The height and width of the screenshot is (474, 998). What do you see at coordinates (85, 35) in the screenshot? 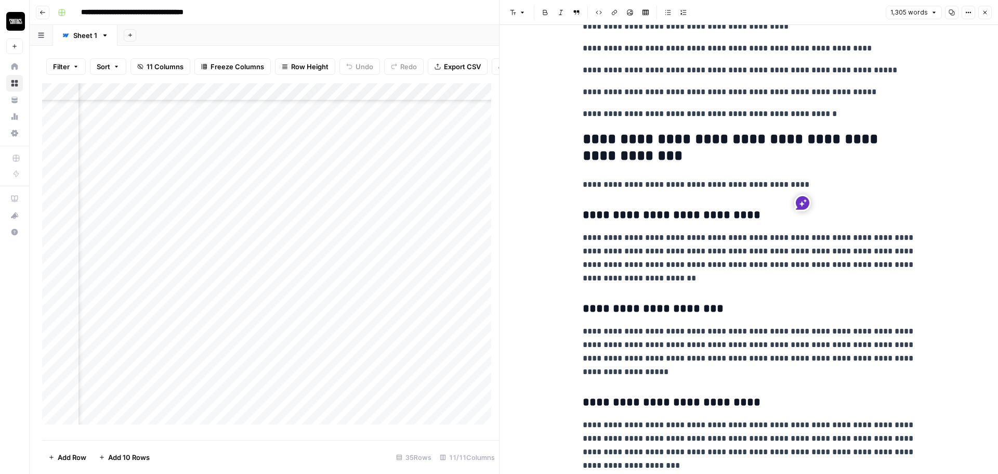
I see `a: Sheet 1` at bounding box center [85, 35].